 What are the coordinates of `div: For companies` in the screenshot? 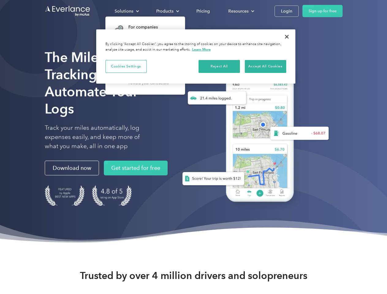 It's located at (153, 27).